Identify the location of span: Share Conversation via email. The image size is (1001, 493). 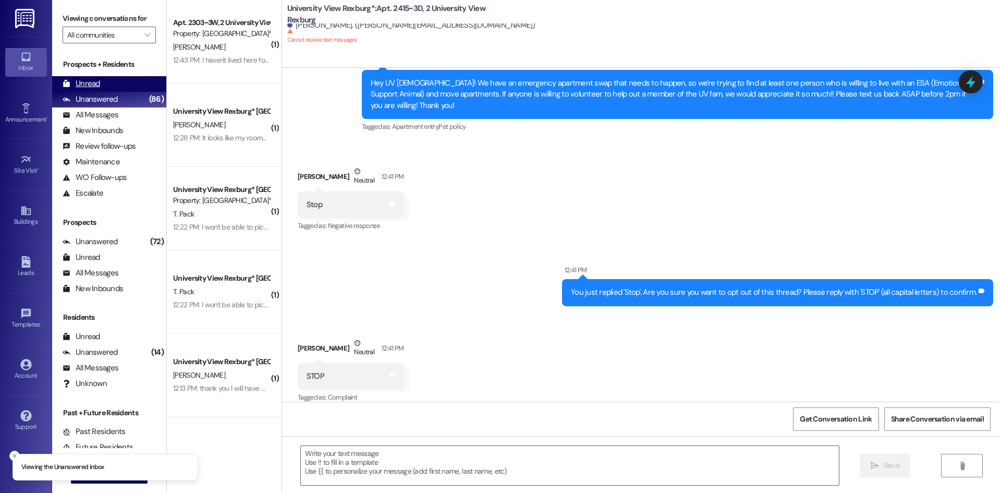
(937, 419).